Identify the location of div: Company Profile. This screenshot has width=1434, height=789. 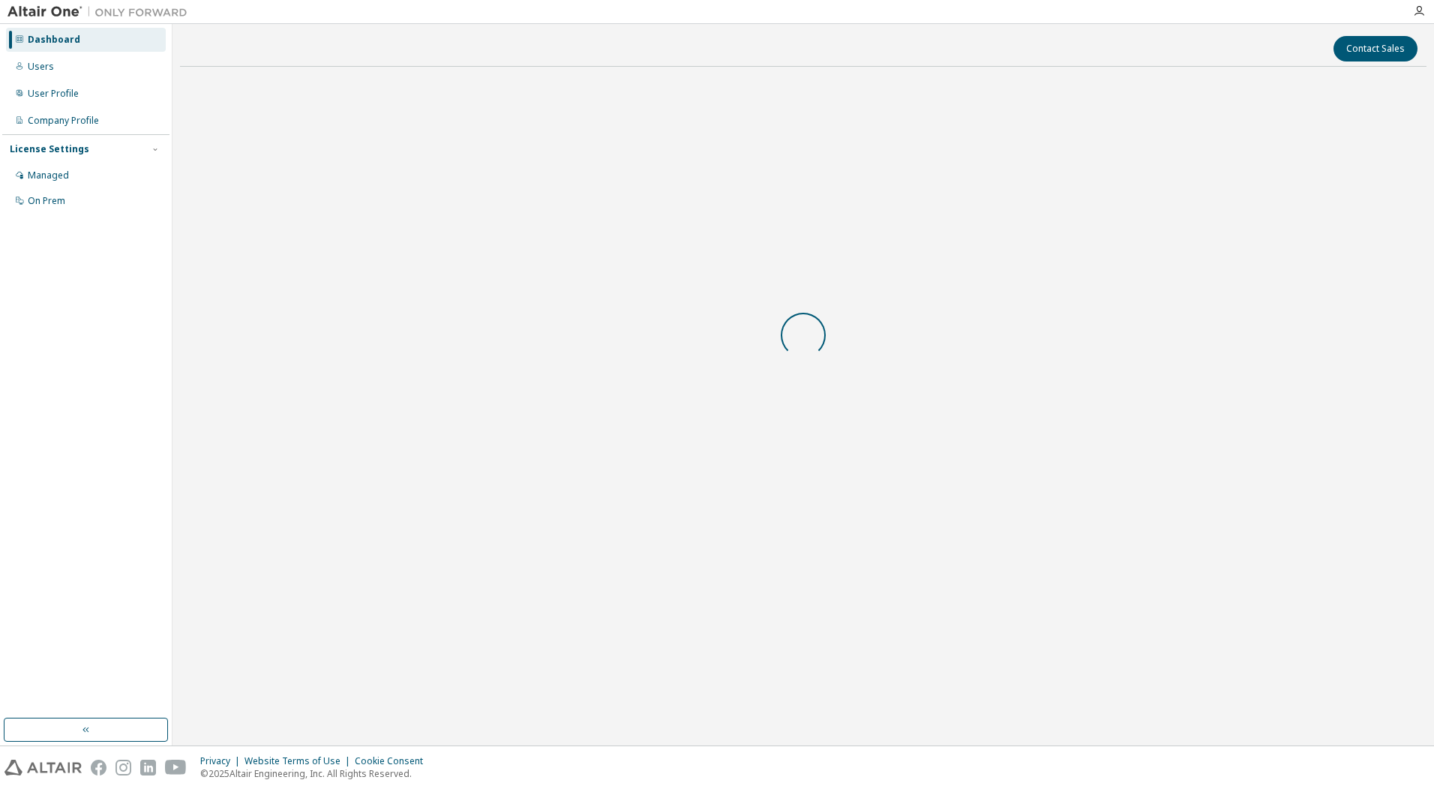
(63, 121).